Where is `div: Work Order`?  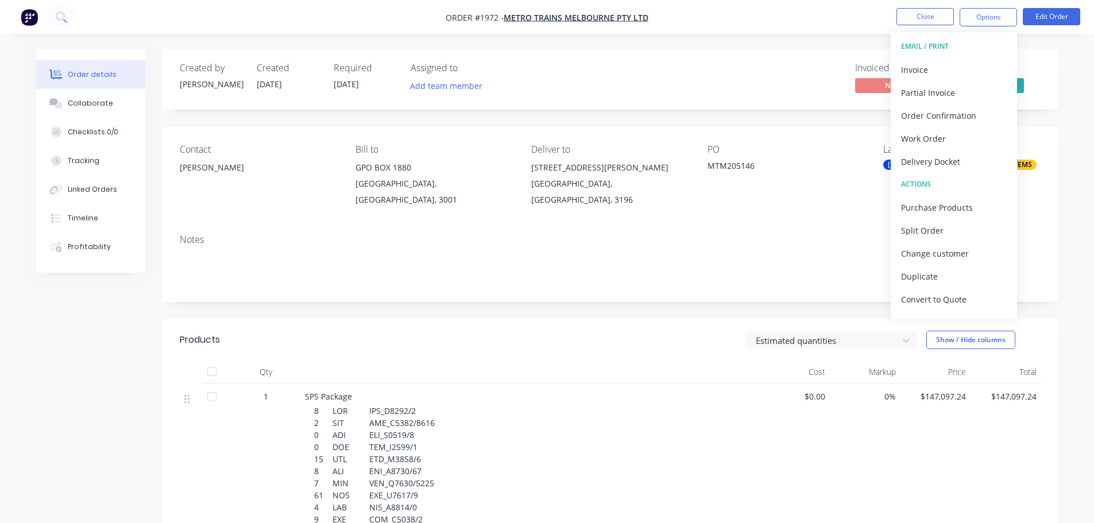 div: Work Order is located at coordinates (954, 138).